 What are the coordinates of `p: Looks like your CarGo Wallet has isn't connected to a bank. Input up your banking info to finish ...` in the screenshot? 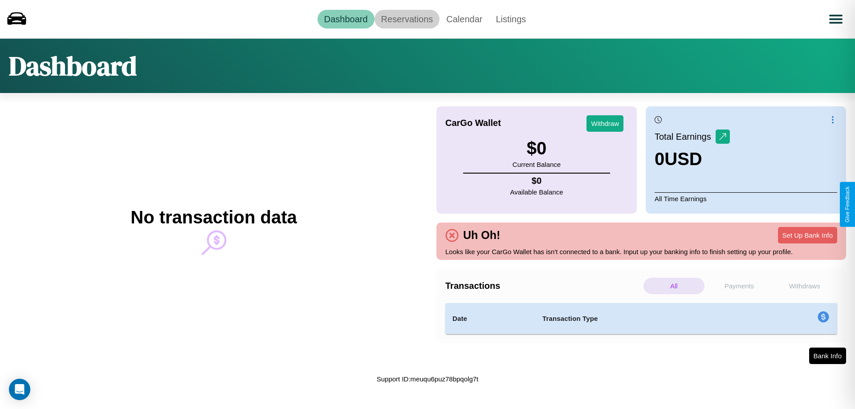 It's located at (641, 252).